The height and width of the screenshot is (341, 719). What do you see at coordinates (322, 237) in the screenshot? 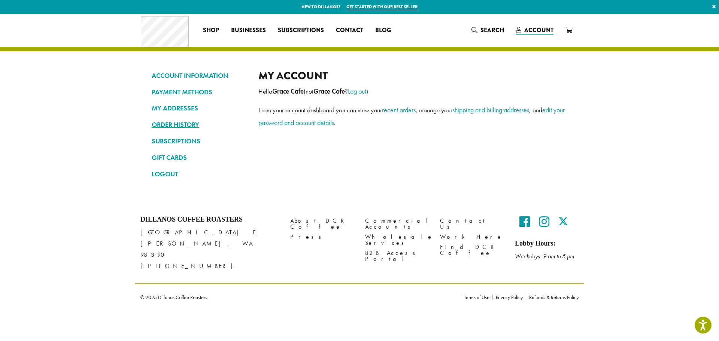
I see `a: Press` at bounding box center [322, 237].